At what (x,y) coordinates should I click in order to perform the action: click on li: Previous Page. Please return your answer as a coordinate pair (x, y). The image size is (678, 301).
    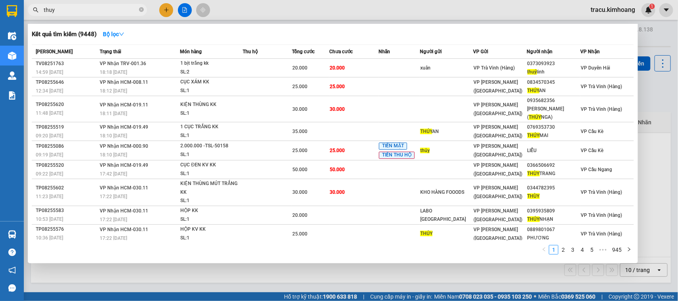
    Looking at the image, I should click on (544, 250).